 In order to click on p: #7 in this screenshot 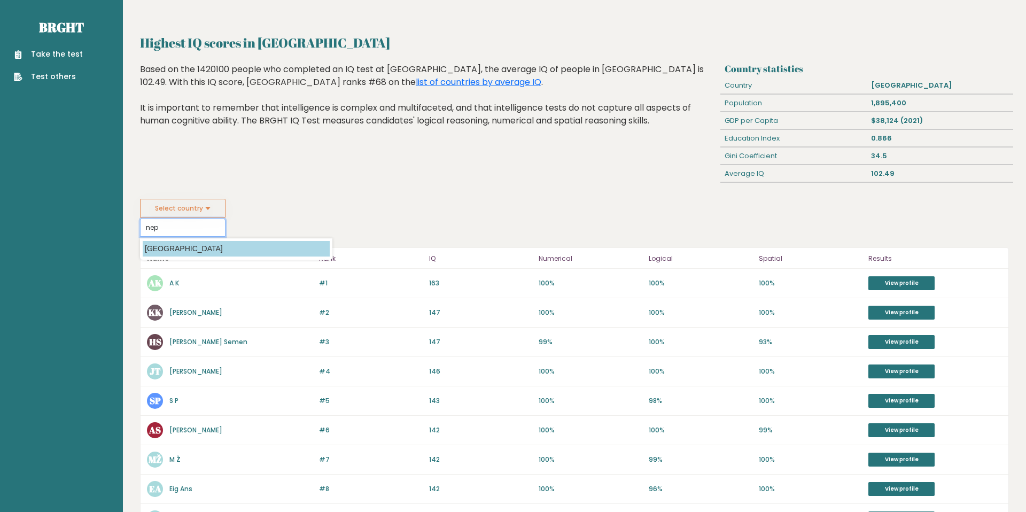, I will do `click(371, 460)`.